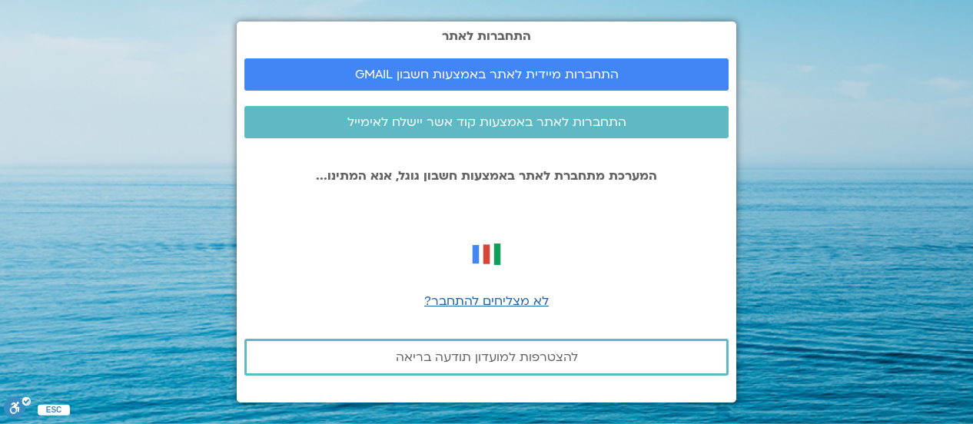 The height and width of the screenshot is (424, 973). Describe the element at coordinates (487, 36) in the screenshot. I see `h2: התחברות לאתר` at that location.